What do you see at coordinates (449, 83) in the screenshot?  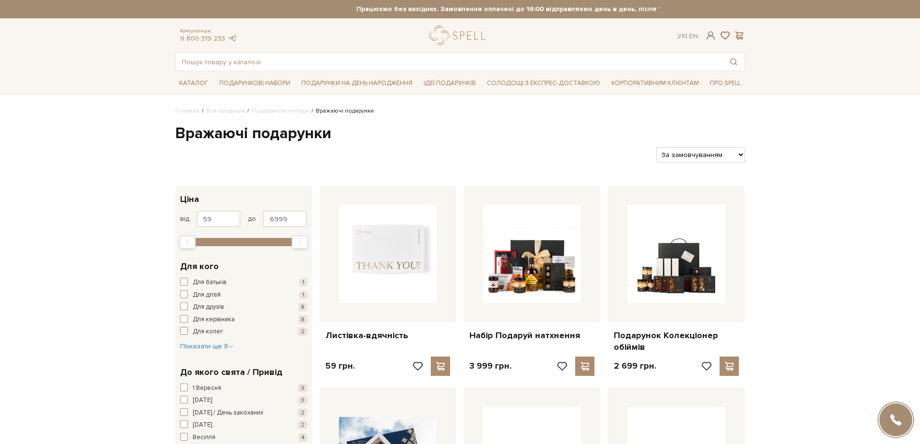 I see `span: Ідеї подарунків` at bounding box center [449, 83].